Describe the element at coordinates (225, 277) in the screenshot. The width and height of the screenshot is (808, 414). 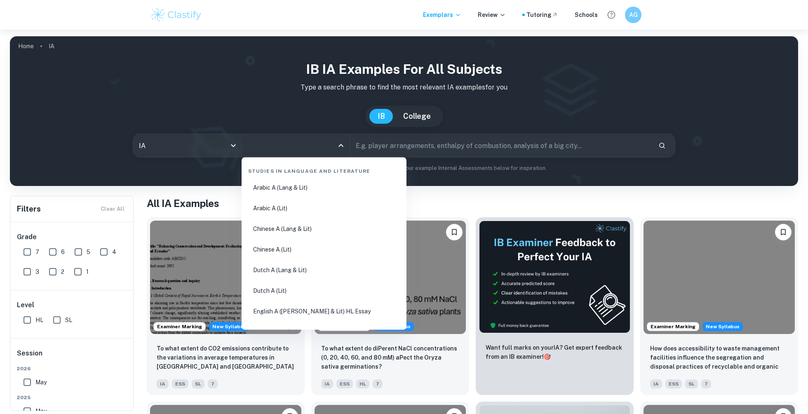
I see `img: ESS IA example thumbnail: To what extent do CO2 emissions contribu` at that location.